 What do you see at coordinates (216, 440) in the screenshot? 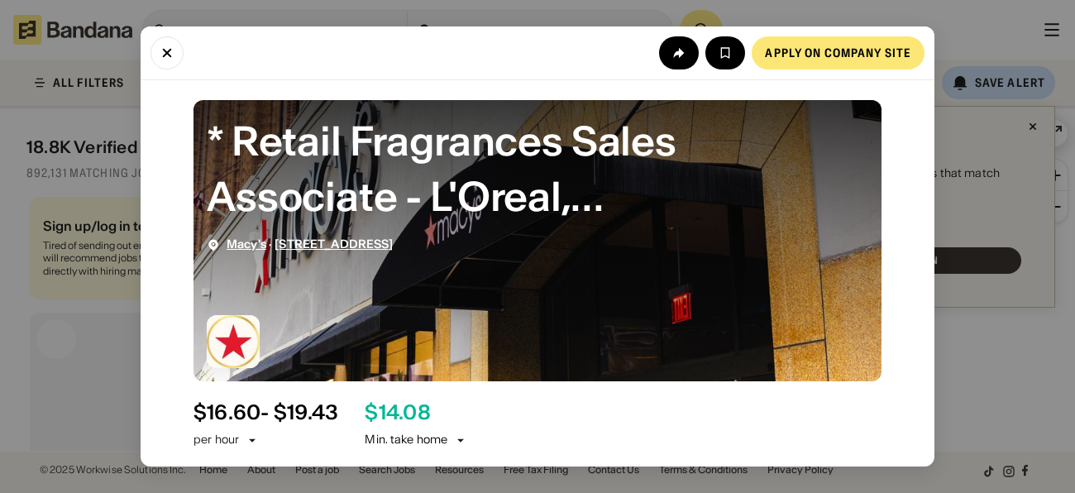
I see `div: per hour` at bounding box center [216, 440].